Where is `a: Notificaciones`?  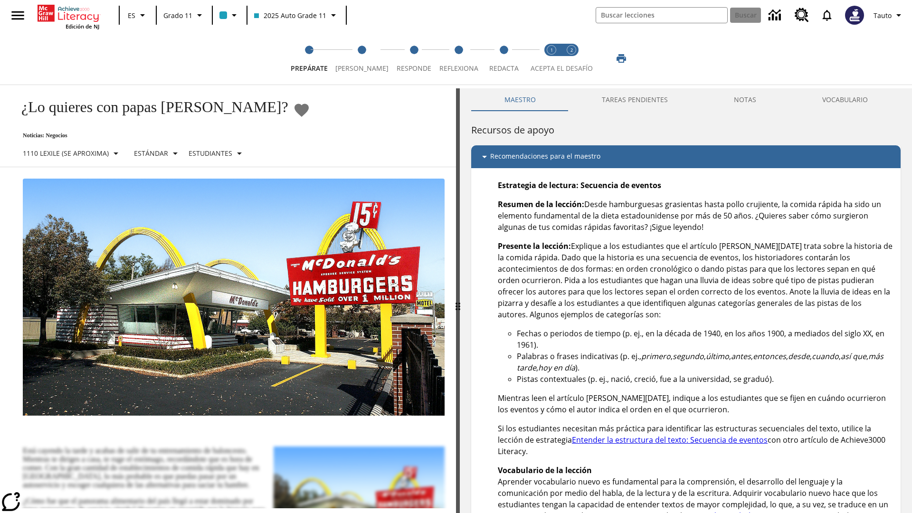
a: Notificaciones is located at coordinates (827, 15).